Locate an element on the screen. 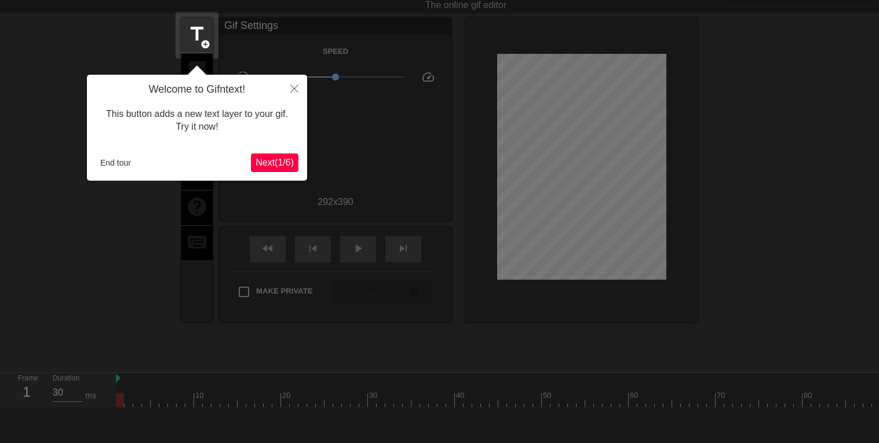 The width and height of the screenshot is (879, 443). button: Close is located at coordinates (294, 88).